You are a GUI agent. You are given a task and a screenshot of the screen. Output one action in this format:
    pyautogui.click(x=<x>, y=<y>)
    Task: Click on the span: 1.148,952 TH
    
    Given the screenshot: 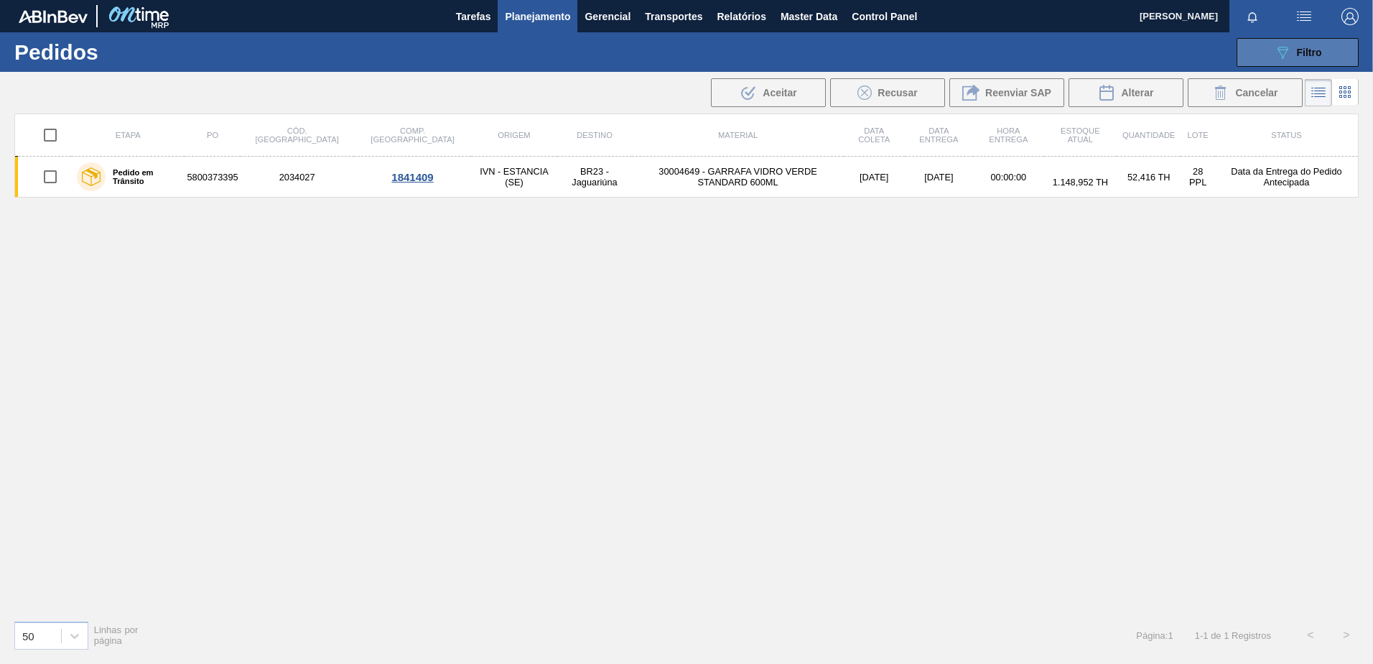 What is the action you would take?
    pyautogui.click(x=1080, y=182)
    